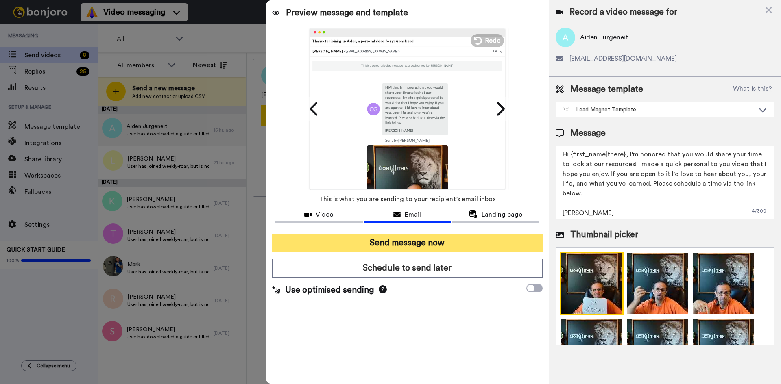  What do you see at coordinates (753, 90) in the screenshot?
I see `button: What is this?` at bounding box center [753, 90].